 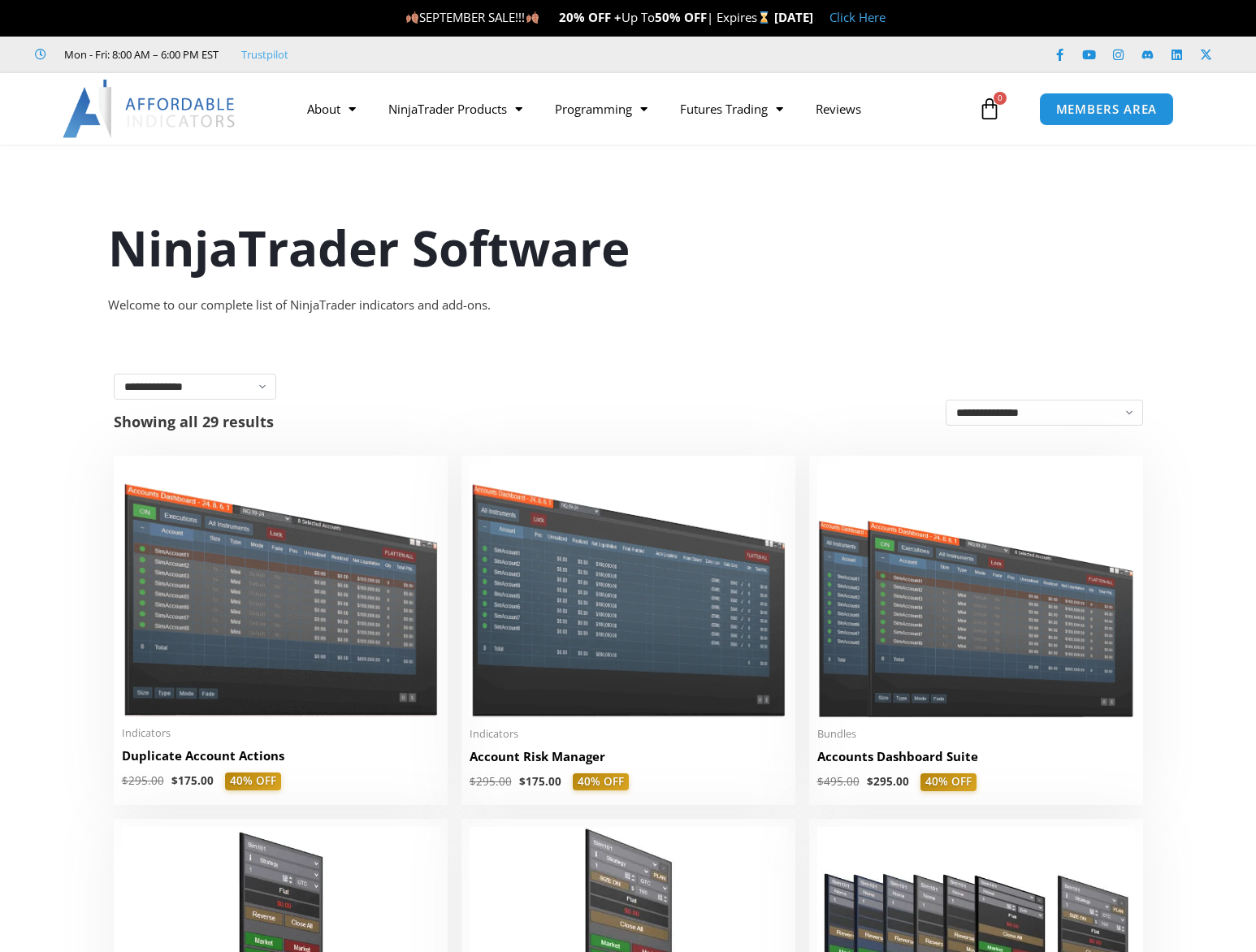 I want to click on img: Account Risk Manager, so click(x=628, y=590).